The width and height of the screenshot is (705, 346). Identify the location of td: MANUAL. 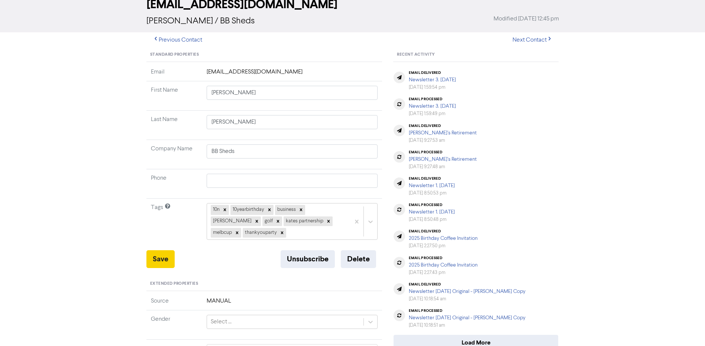
(292, 304).